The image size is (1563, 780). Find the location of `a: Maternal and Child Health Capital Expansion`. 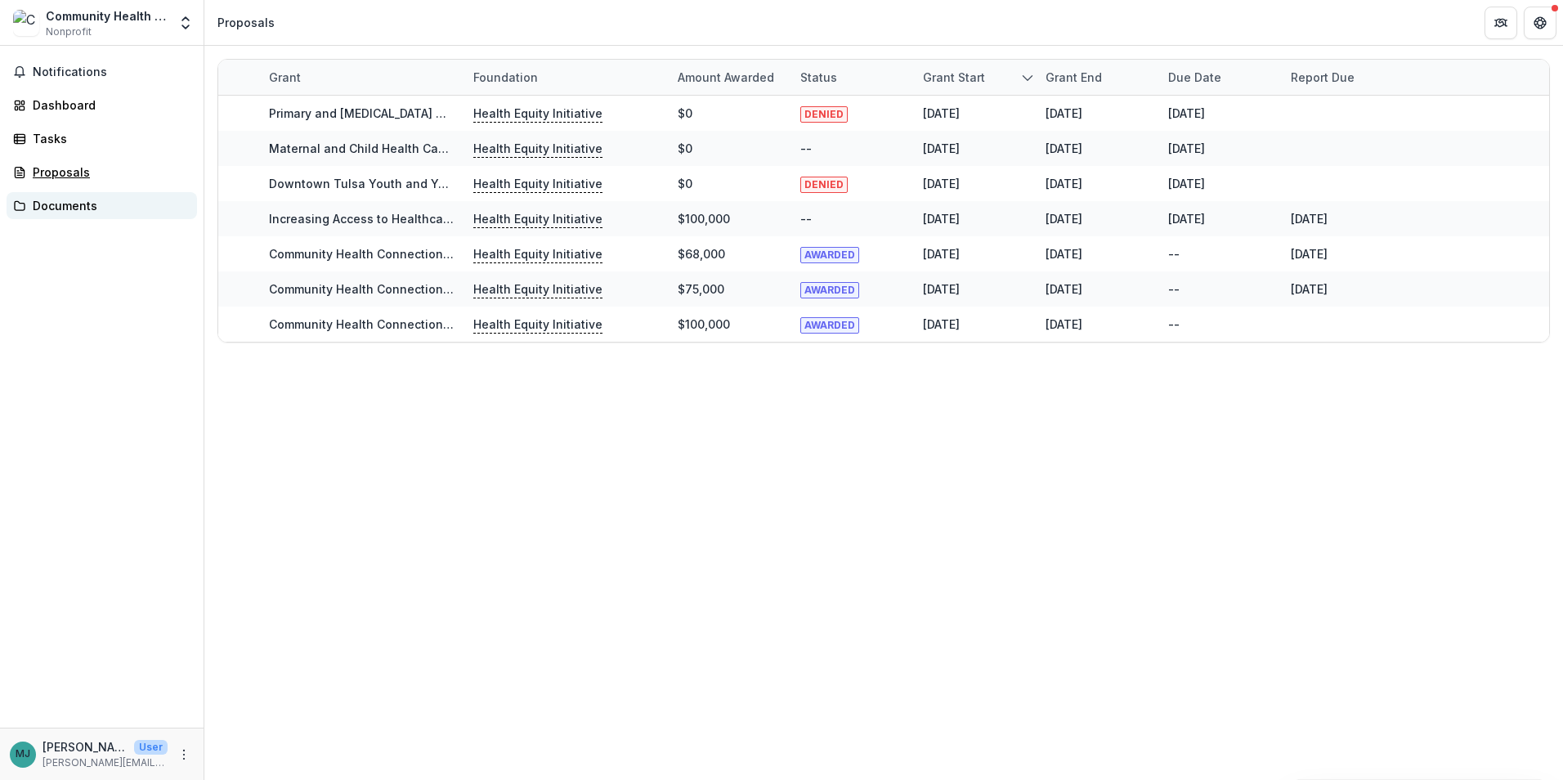

a: Maternal and Child Health Capital Expansion is located at coordinates (397, 148).